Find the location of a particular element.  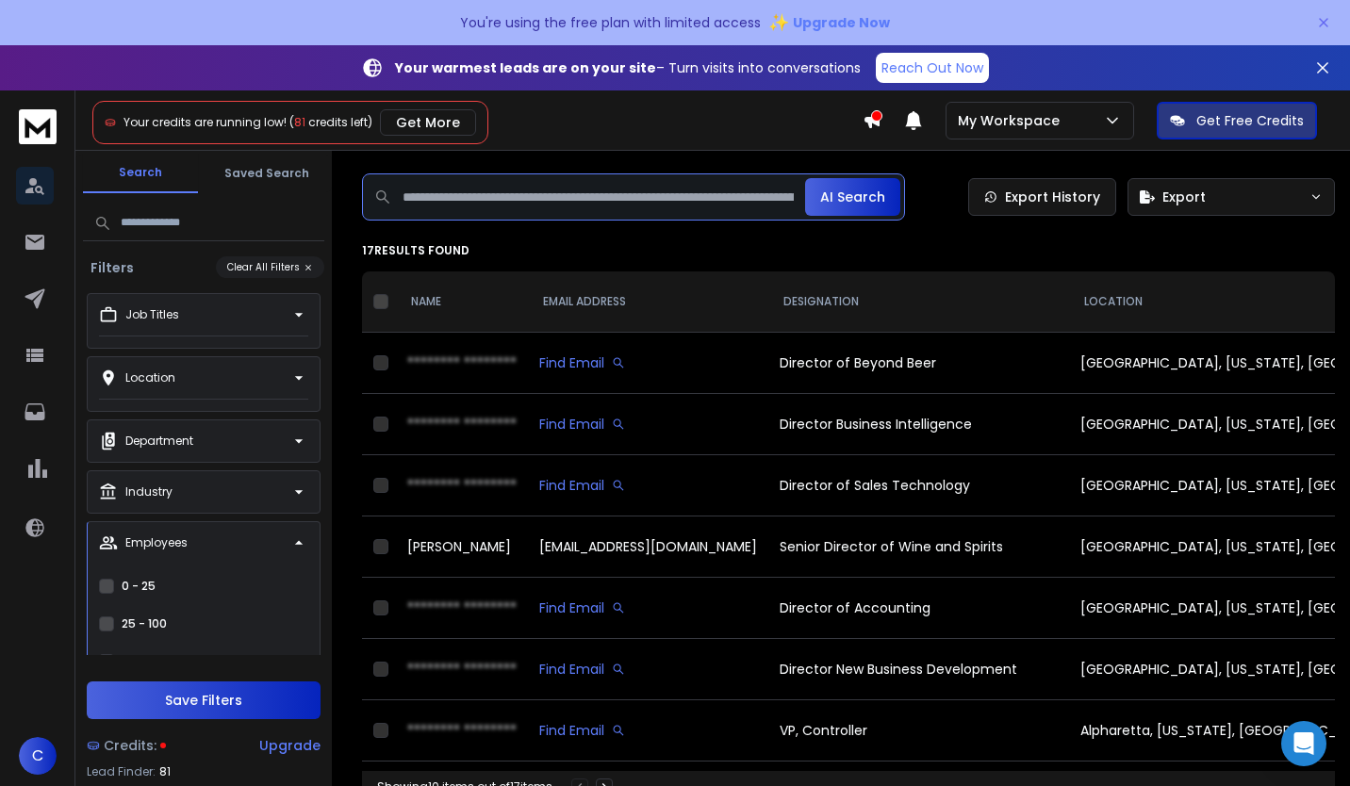

p: Employees is located at coordinates (157, 543).